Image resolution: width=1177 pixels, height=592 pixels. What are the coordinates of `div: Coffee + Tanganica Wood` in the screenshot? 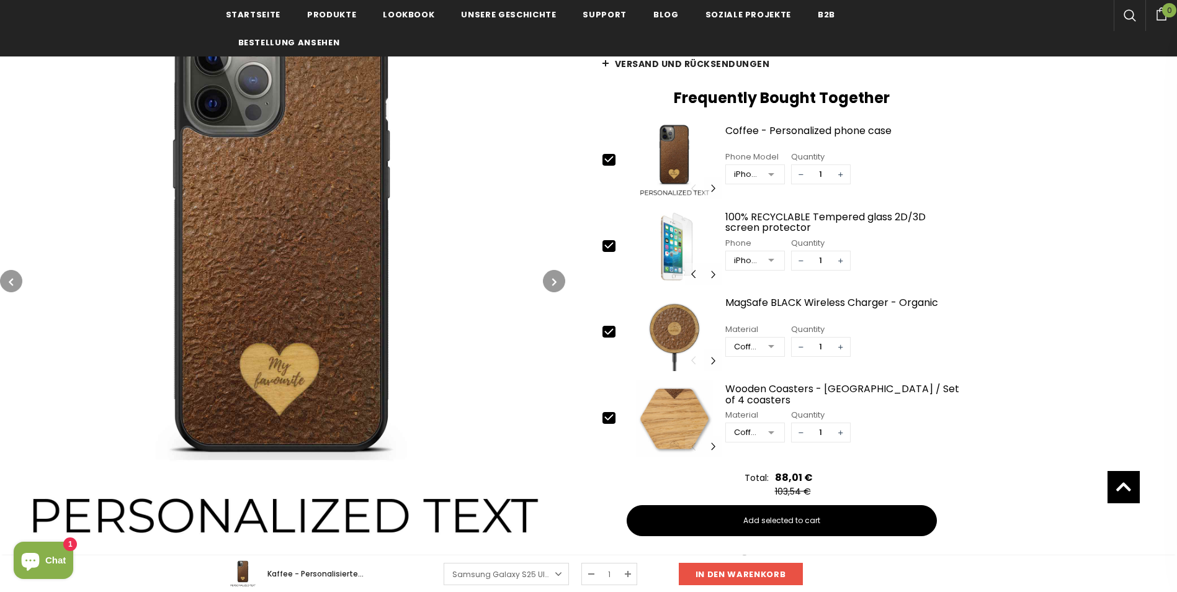 It's located at (746, 347).